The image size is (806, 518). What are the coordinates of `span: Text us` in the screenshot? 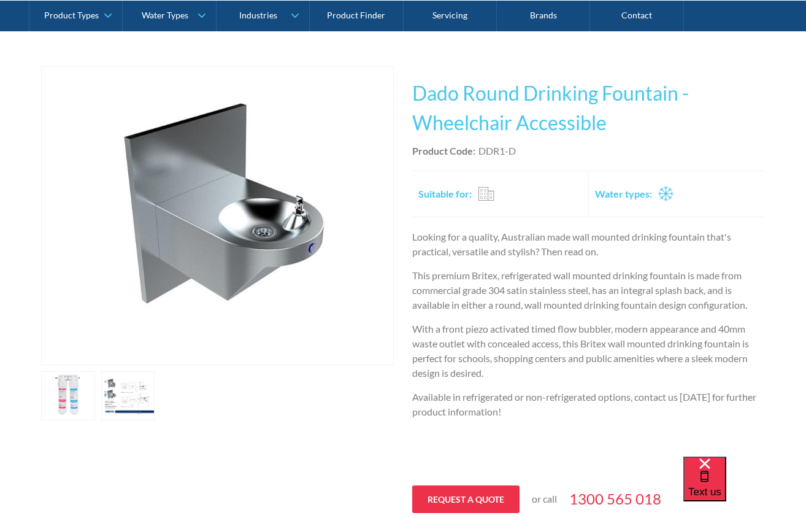 It's located at (21, 35).